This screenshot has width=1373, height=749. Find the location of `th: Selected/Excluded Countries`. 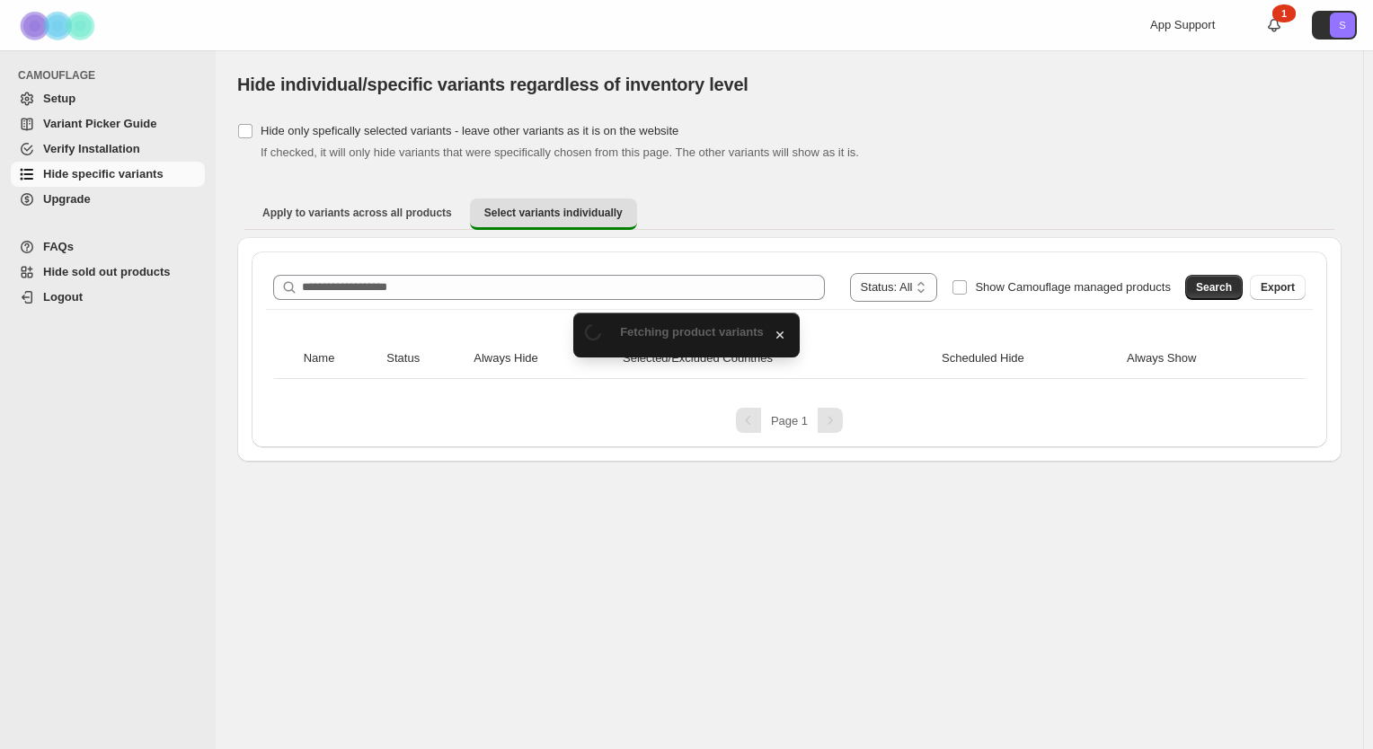

th: Selected/Excluded Countries is located at coordinates (776, 359).